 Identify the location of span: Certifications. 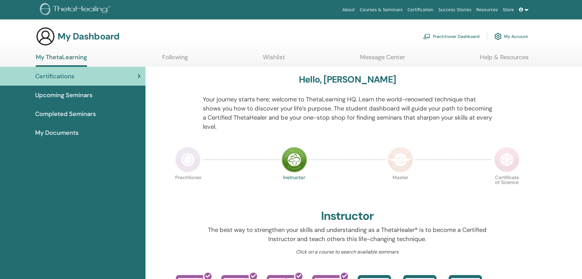
(55, 76).